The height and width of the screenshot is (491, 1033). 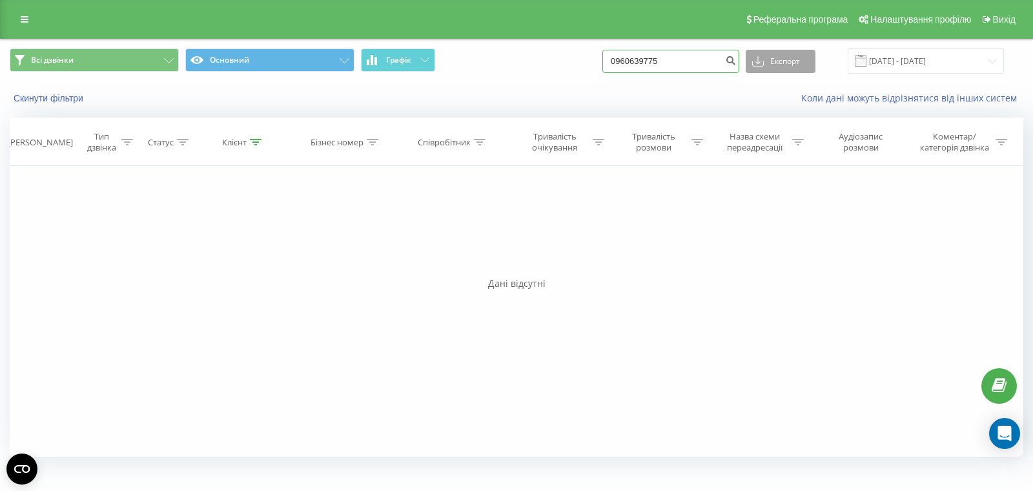 What do you see at coordinates (444, 142) in the screenshot?
I see `div: Співробітник` at bounding box center [444, 142].